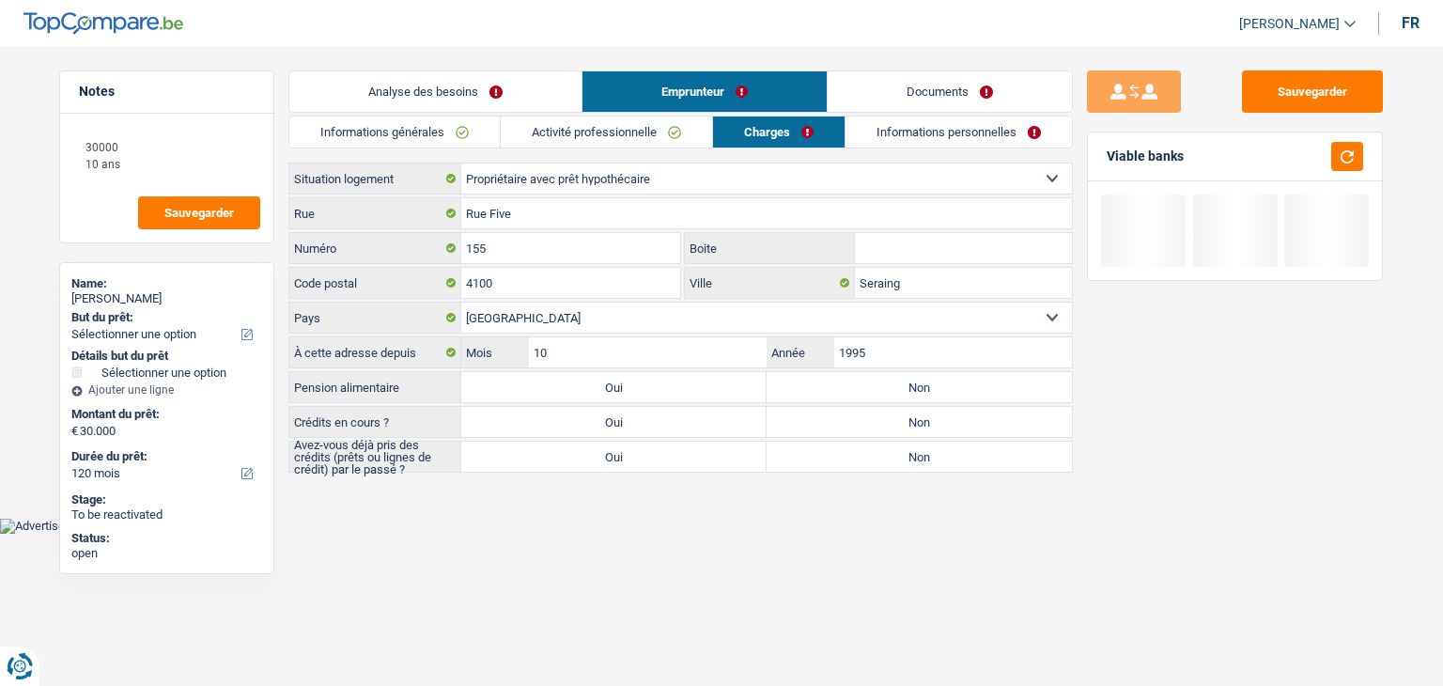 The width and height of the screenshot is (1443, 686). What do you see at coordinates (779, 132) in the screenshot?
I see `a: Charges` at bounding box center [779, 132].